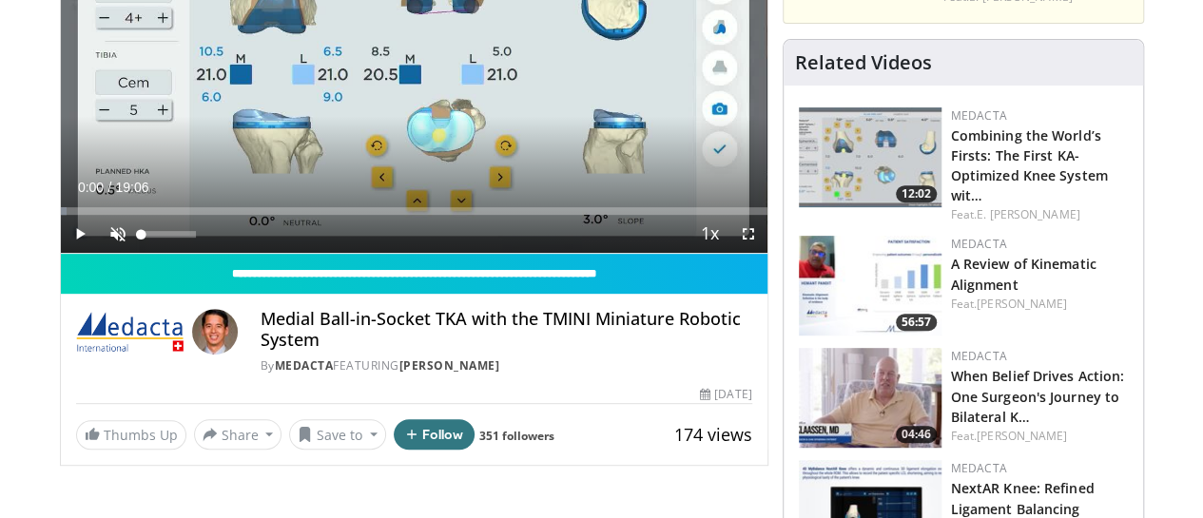 This screenshot has height=518, width=1203. What do you see at coordinates (168, 234) in the screenshot?
I see `div: Volume Level` at bounding box center [168, 234].